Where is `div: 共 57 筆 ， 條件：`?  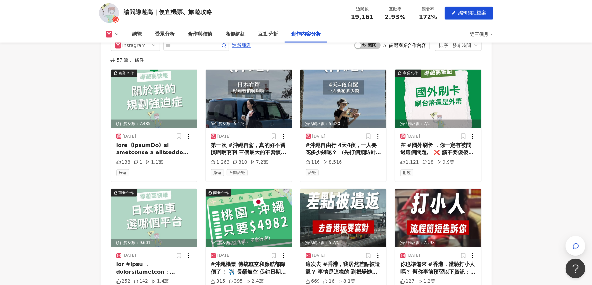 div: 共 57 筆 ， 條件： is located at coordinates (296, 60).